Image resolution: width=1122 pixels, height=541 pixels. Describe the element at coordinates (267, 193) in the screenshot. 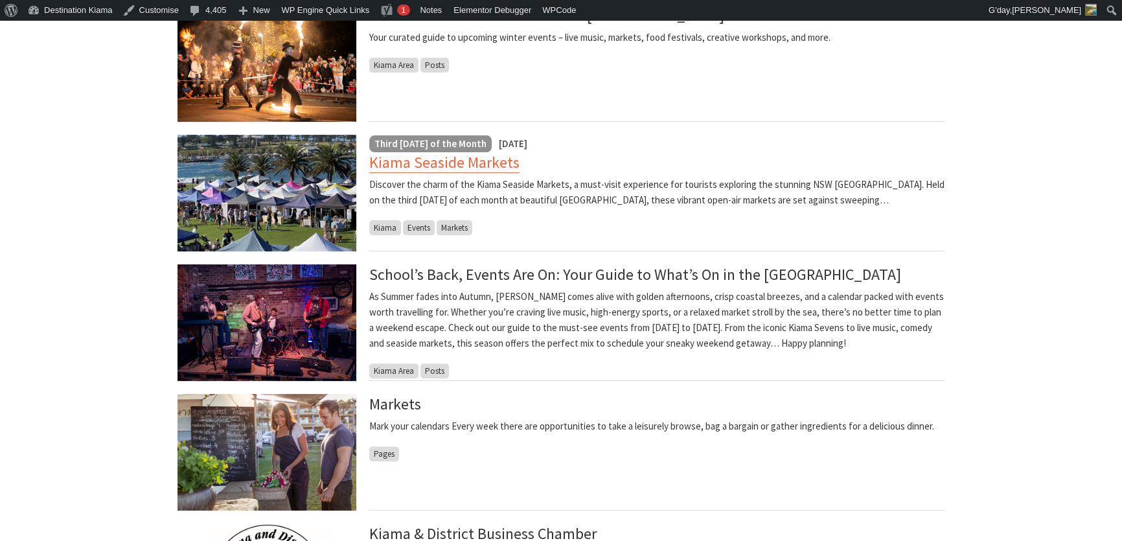

I see `img: Kiama Seaside Market` at that location.